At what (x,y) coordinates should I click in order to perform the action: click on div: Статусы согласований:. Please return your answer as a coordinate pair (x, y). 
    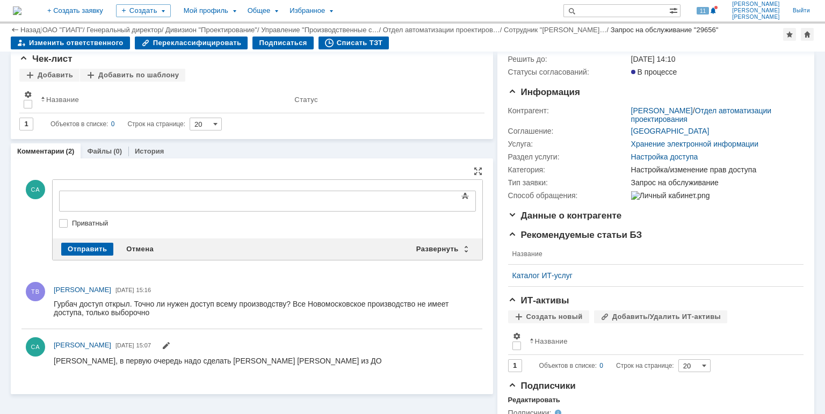
    Looking at the image, I should click on (568, 72).